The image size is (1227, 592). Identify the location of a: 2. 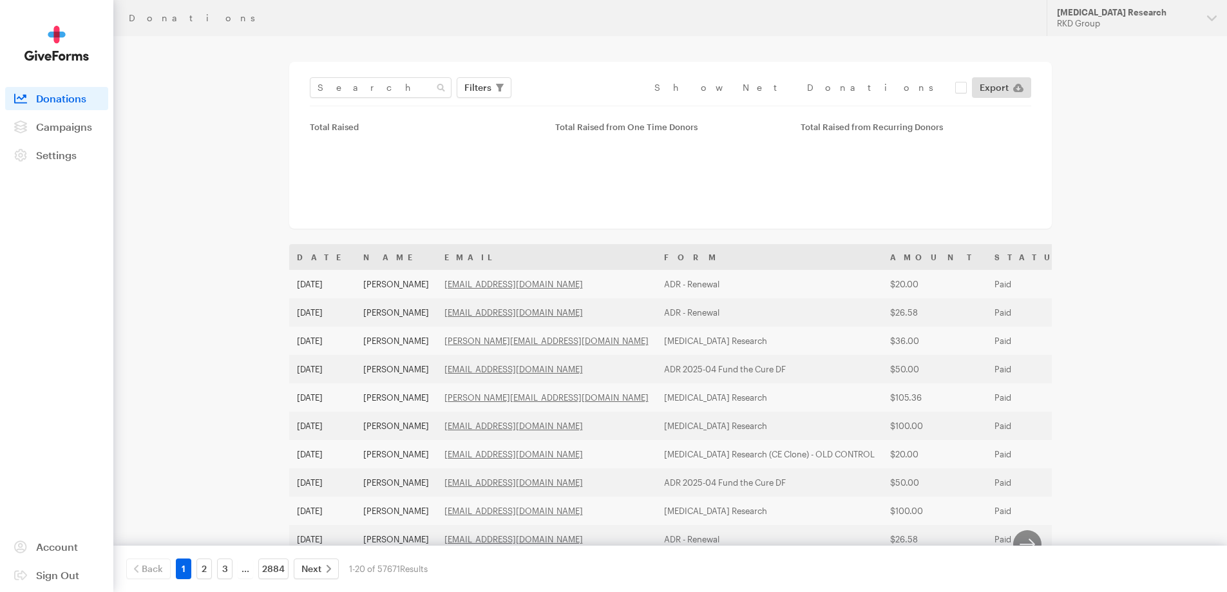
(204, 569).